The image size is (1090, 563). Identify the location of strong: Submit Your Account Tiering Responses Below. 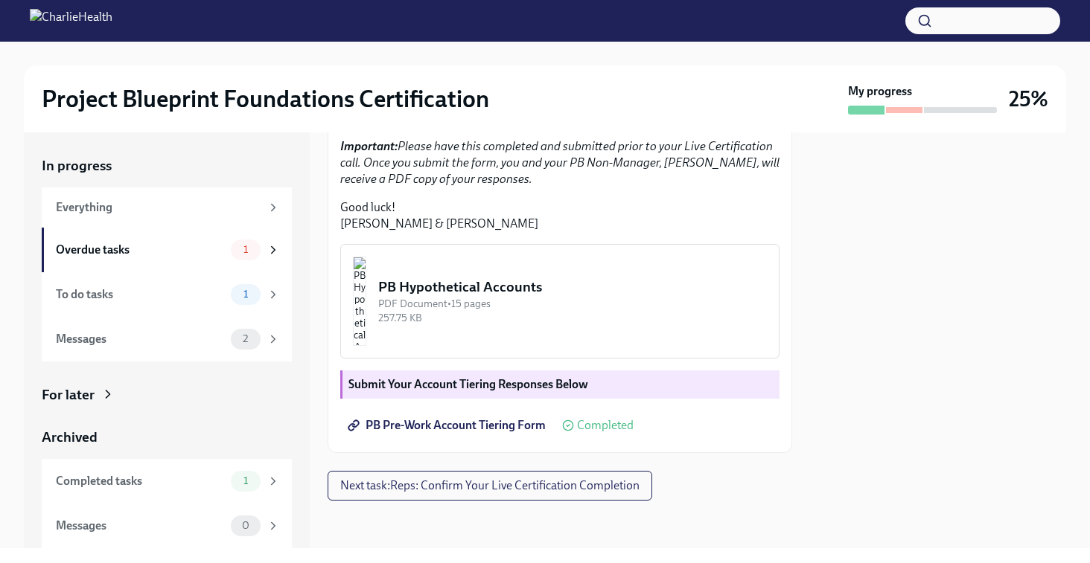
(468, 384).